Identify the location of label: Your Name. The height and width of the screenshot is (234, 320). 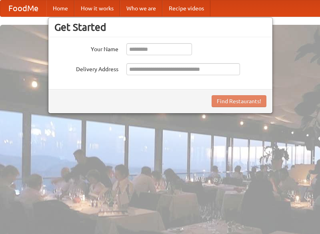
(86, 48).